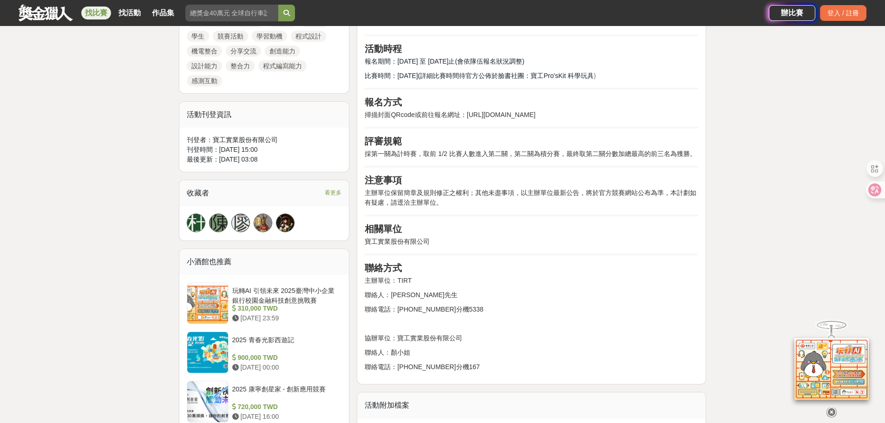 This screenshot has height=423, width=885. Describe the element at coordinates (383, 49) in the screenshot. I see `strong: 活動時程` at that location.